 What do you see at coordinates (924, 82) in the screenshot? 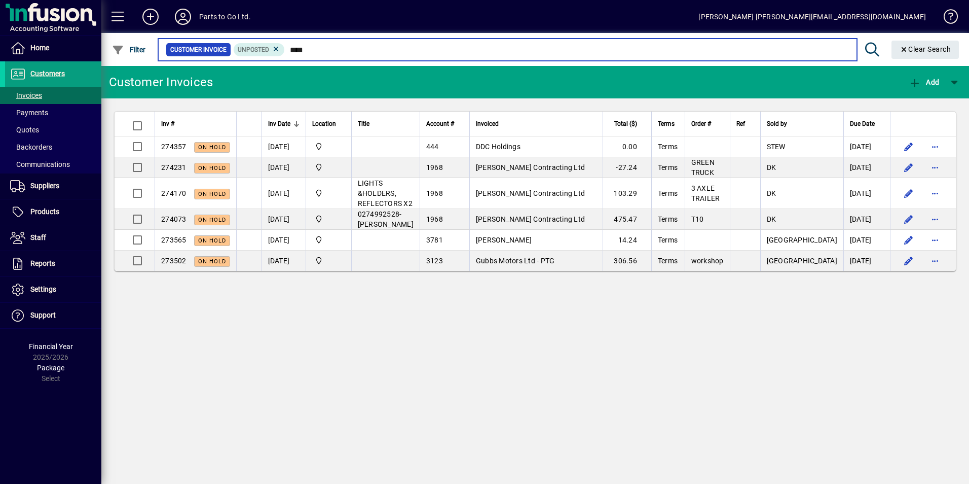
I see `span: Add` at bounding box center [924, 82].